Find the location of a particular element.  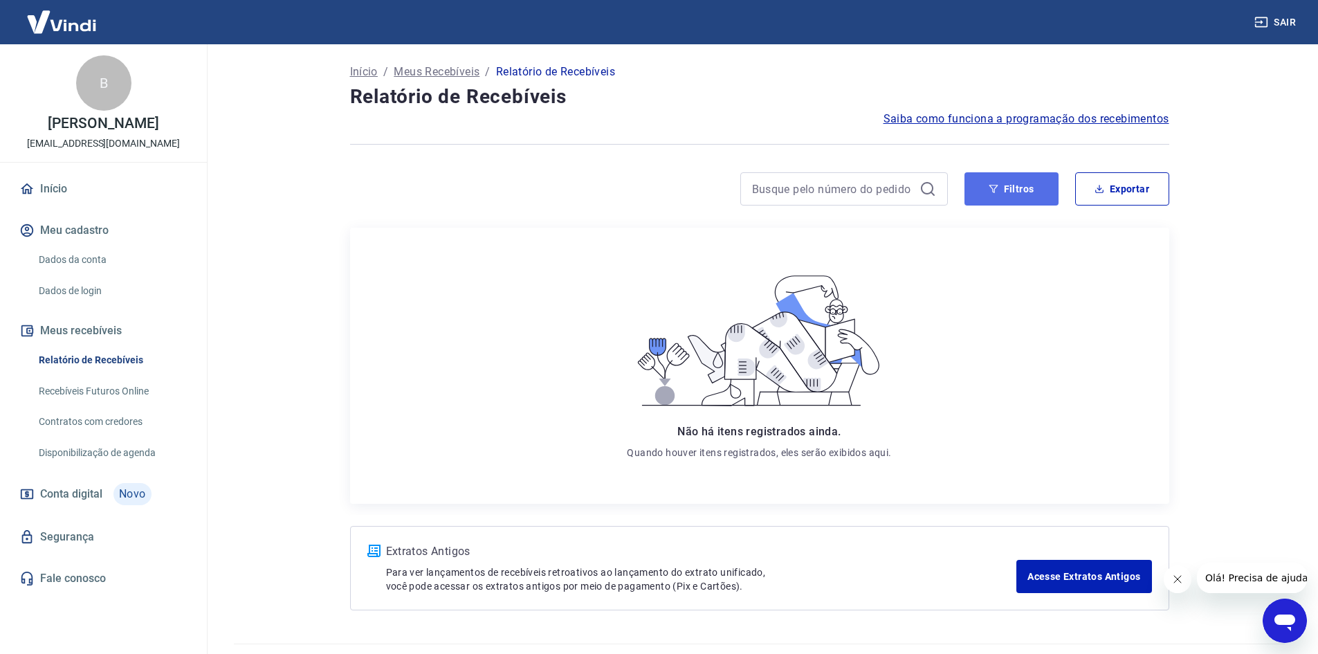

img: ícone is located at coordinates (374, 551).